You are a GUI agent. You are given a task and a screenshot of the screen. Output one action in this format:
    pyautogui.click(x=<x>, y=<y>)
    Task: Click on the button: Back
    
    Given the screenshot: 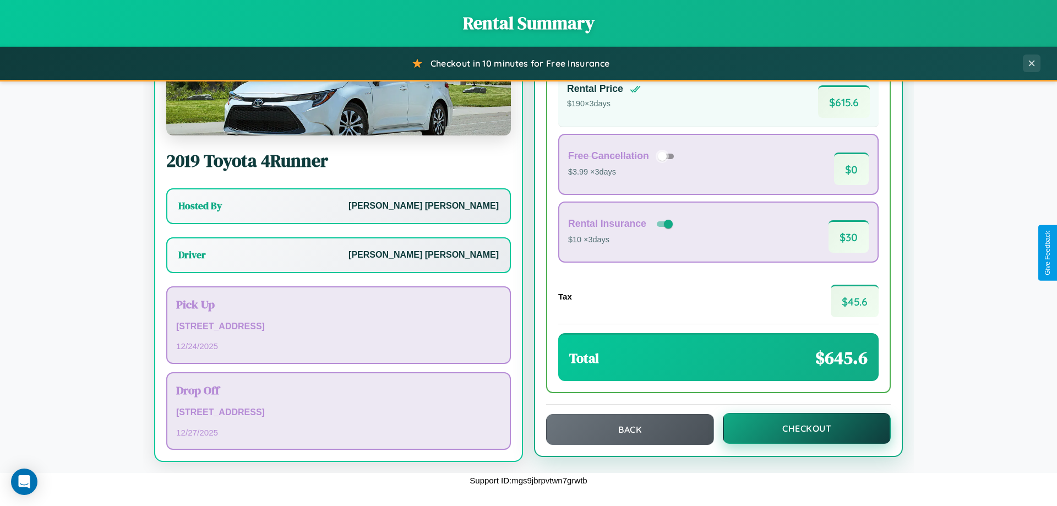 What is the action you would take?
    pyautogui.click(x=630, y=429)
    